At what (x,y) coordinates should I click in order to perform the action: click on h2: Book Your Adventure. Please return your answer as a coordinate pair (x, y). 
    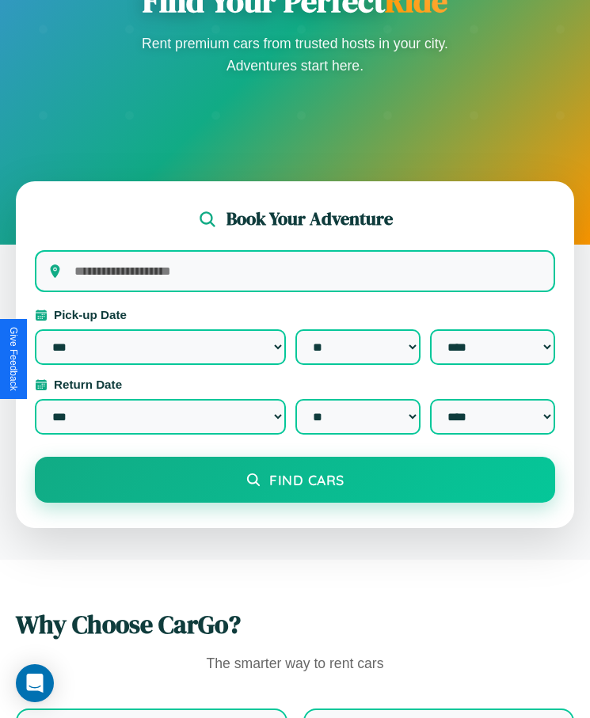
    Looking at the image, I should click on (310, 219).